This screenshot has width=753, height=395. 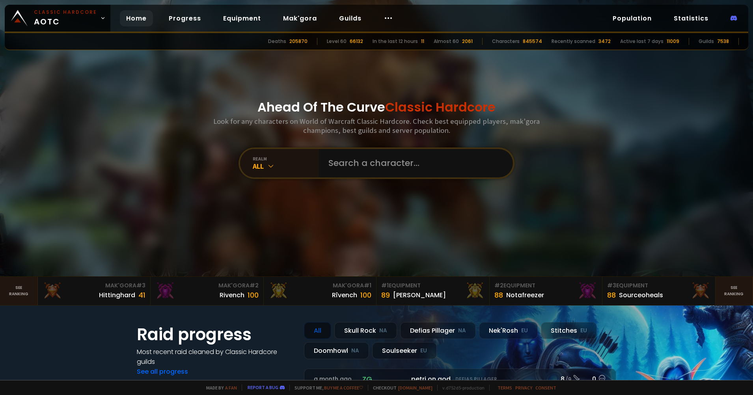 I want to click on div: Almost 60, so click(x=446, y=41).